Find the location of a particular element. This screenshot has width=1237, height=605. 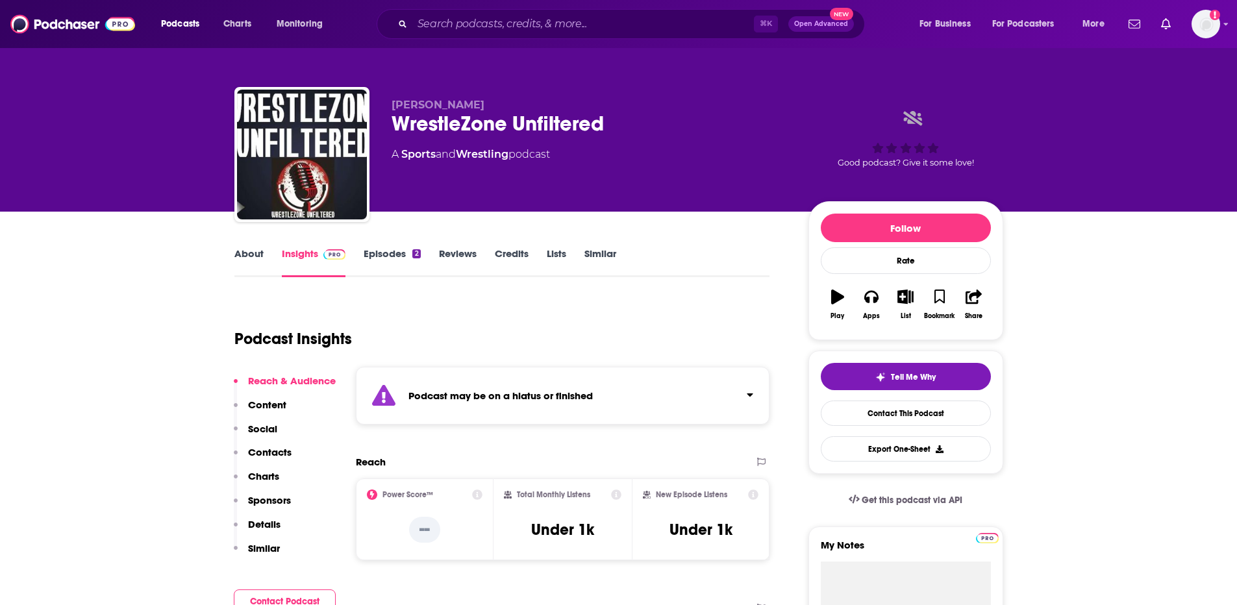

div: List is located at coordinates (906, 316).